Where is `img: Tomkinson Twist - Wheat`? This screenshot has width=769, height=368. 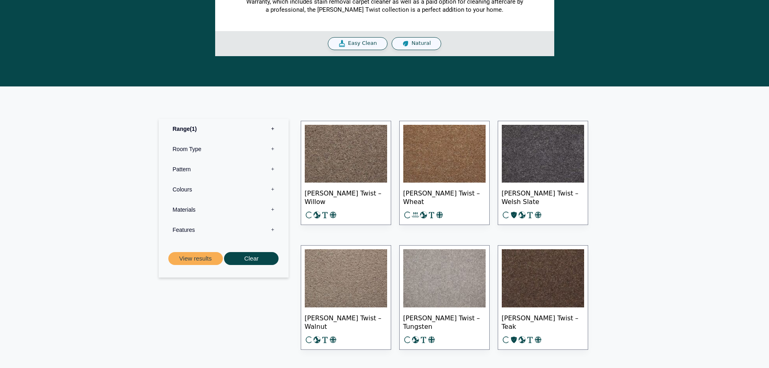
img: Tomkinson Twist - Wheat is located at coordinates (444, 154).